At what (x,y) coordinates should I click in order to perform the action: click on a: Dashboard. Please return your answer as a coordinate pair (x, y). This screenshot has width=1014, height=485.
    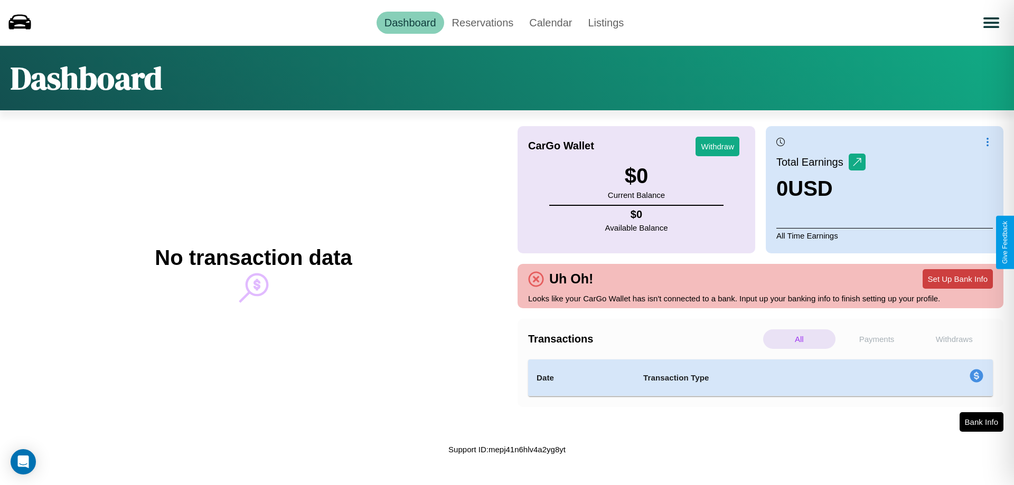
    Looking at the image, I should click on (410, 23).